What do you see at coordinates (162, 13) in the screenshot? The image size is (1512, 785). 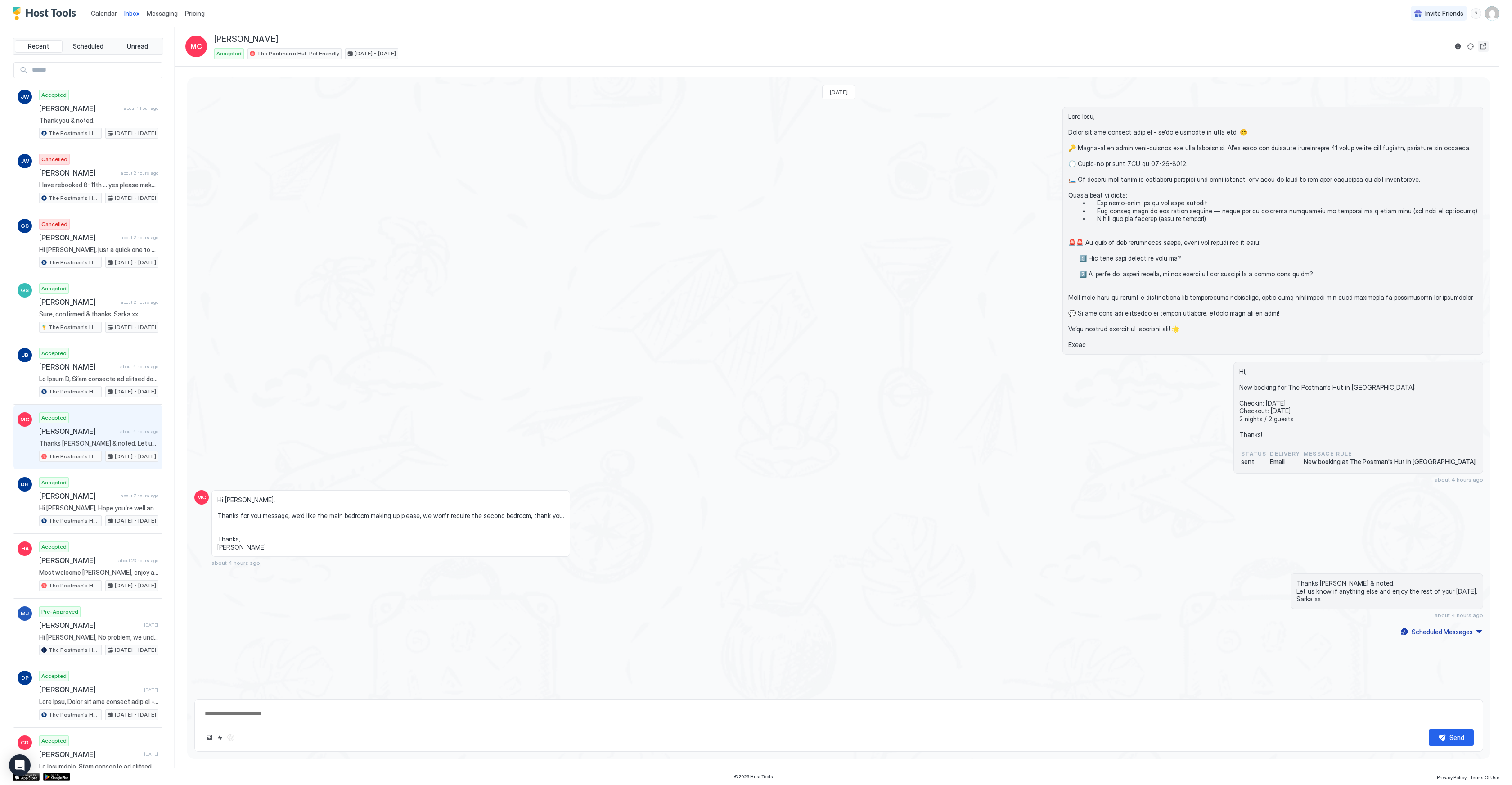 I see `span: Messaging` at bounding box center [162, 13].